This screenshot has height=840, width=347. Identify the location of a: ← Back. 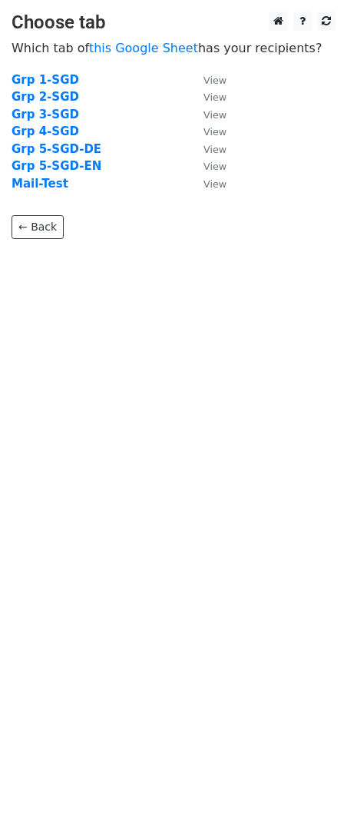
(38, 227).